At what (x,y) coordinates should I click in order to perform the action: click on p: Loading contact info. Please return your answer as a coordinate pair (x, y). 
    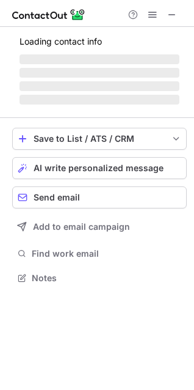
    Looking at the image, I should click on (100, 42).